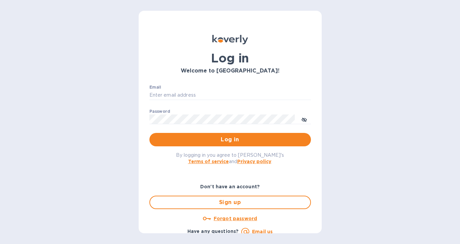 This screenshot has height=244, width=460. I want to click on img: Koverly, so click(230, 40).